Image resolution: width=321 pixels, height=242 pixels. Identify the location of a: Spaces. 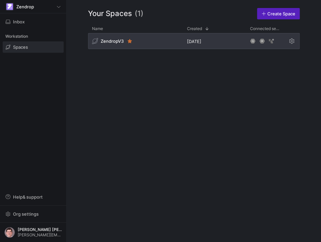
(33, 47).